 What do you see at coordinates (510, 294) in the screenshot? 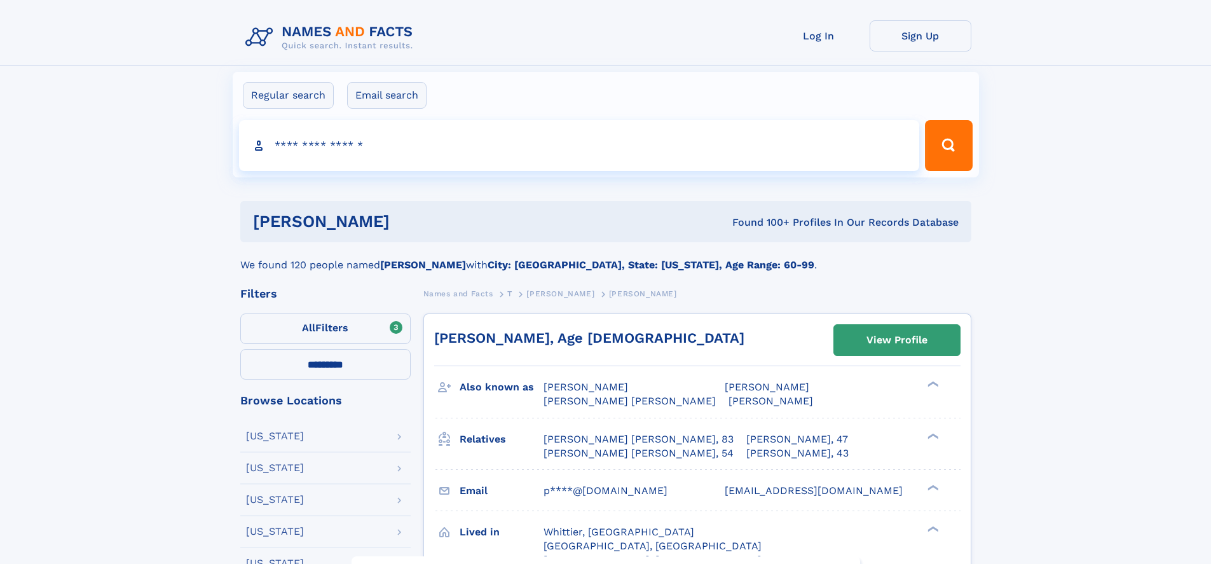
I see `span: T` at bounding box center [510, 294].